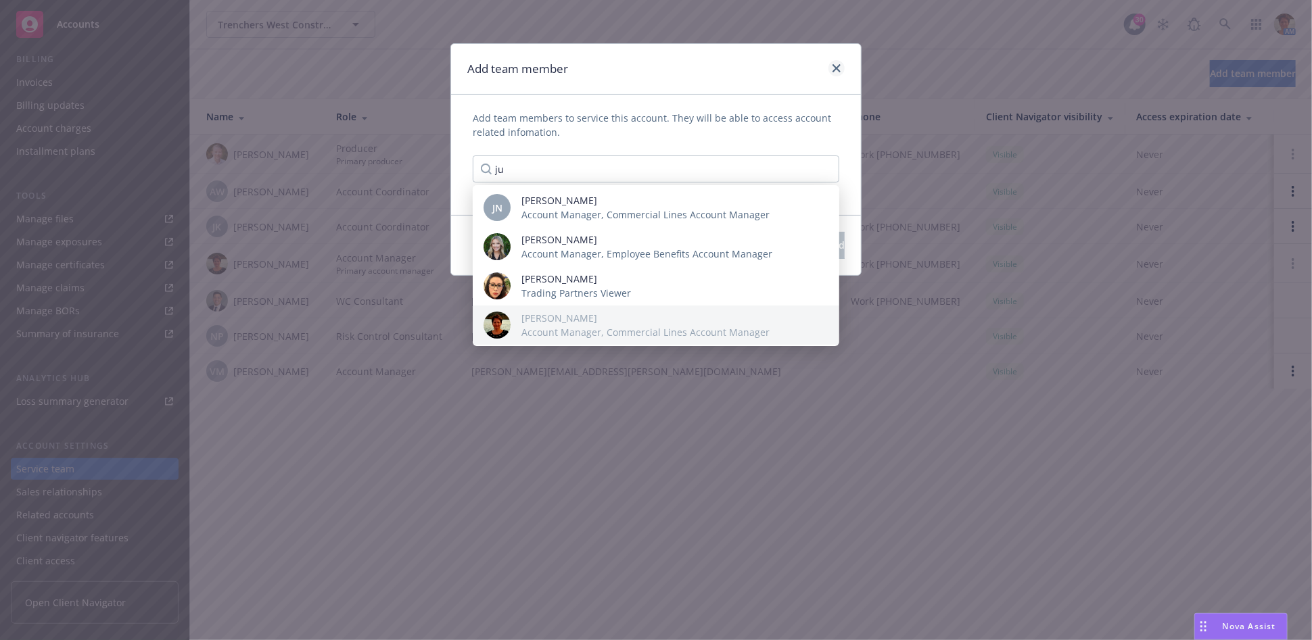 This screenshot has height=640, width=1312. What do you see at coordinates (1241, 627) in the screenshot?
I see `button: Nova Assist` at bounding box center [1241, 627].